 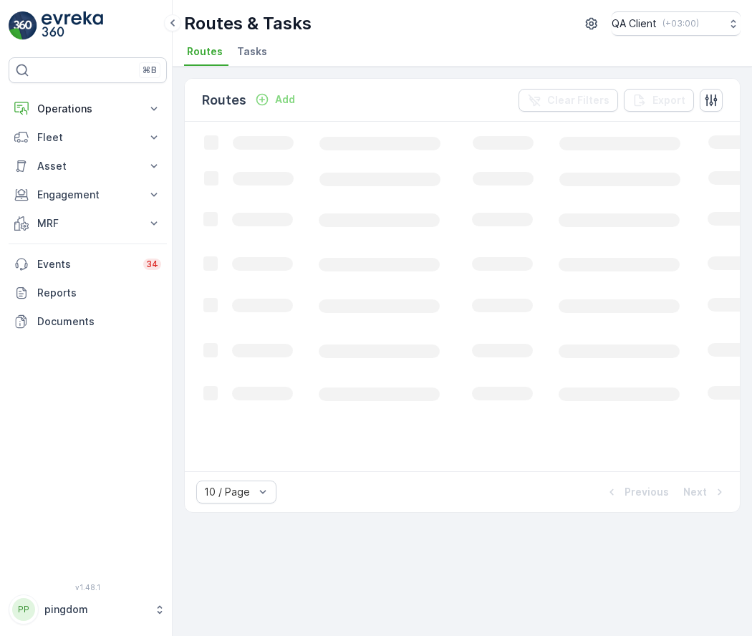 I want to click on button: Operations, so click(x=87, y=109).